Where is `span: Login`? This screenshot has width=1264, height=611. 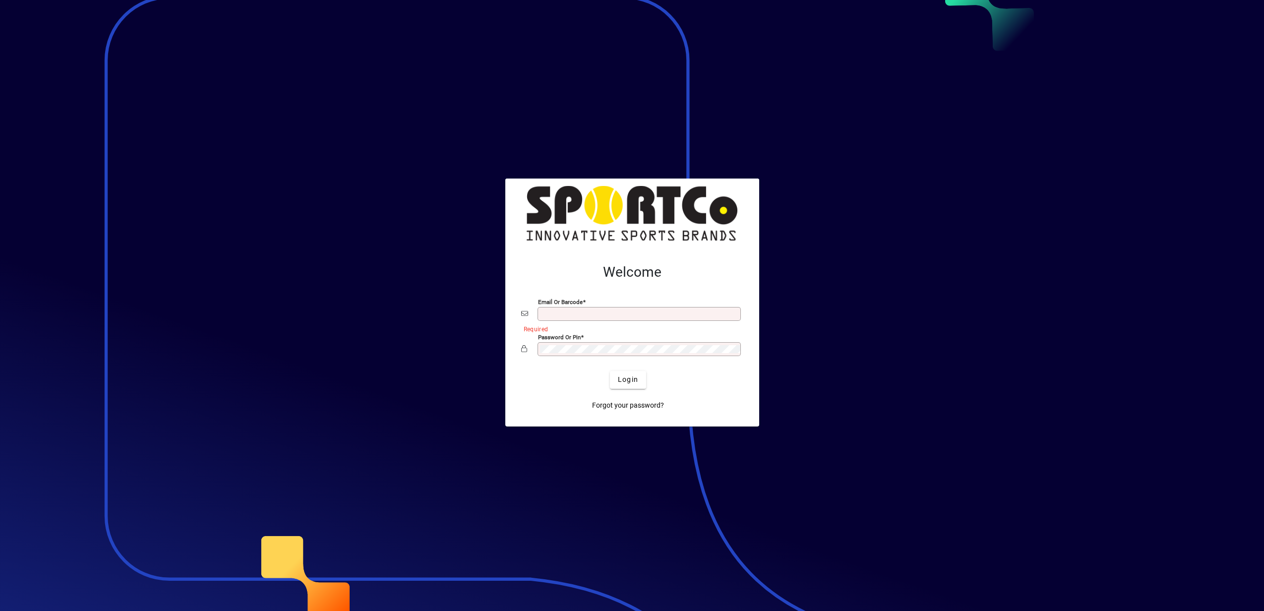 span: Login is located at coordinates (628, 379).